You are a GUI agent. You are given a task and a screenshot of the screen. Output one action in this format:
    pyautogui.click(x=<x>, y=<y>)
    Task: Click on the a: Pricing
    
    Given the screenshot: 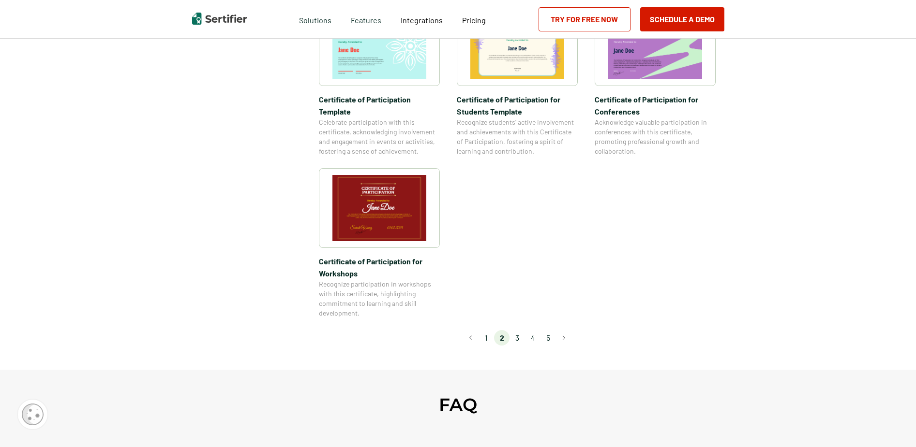 What is the action you would take?
    pyautogui.click(x=474, y=19)
    